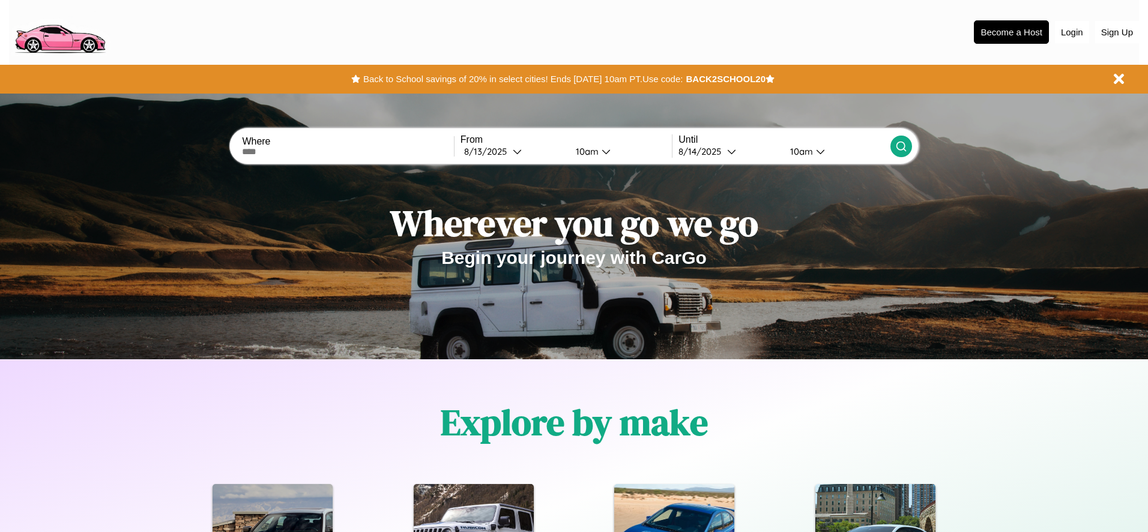 Image resolution: width=1148 pixels, height=532 pixels. I want to click on label: From, so click(566, 140).